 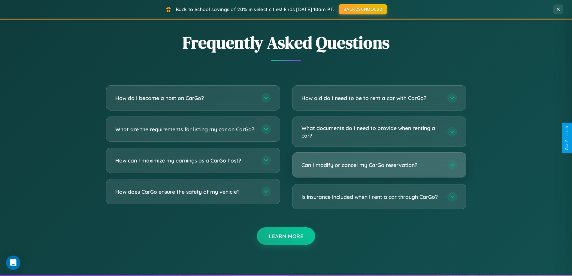 What do you see at coordinates (372, 165) in the screenshot?
I see `h3: Can I modify or cancel my CarGo reservation?` at bounding box center [372, 165].